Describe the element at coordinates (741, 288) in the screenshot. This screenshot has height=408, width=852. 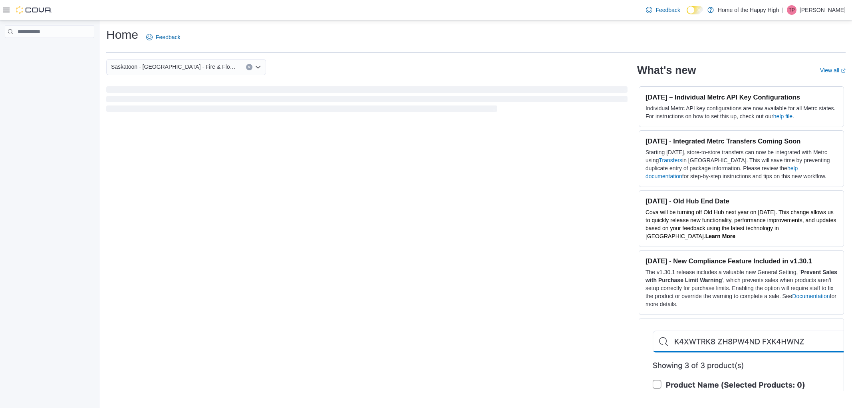
I see `p: The v1.30.1 release includes a valuable new General Setting, ' ', which prevents sales when produ...` at that location.